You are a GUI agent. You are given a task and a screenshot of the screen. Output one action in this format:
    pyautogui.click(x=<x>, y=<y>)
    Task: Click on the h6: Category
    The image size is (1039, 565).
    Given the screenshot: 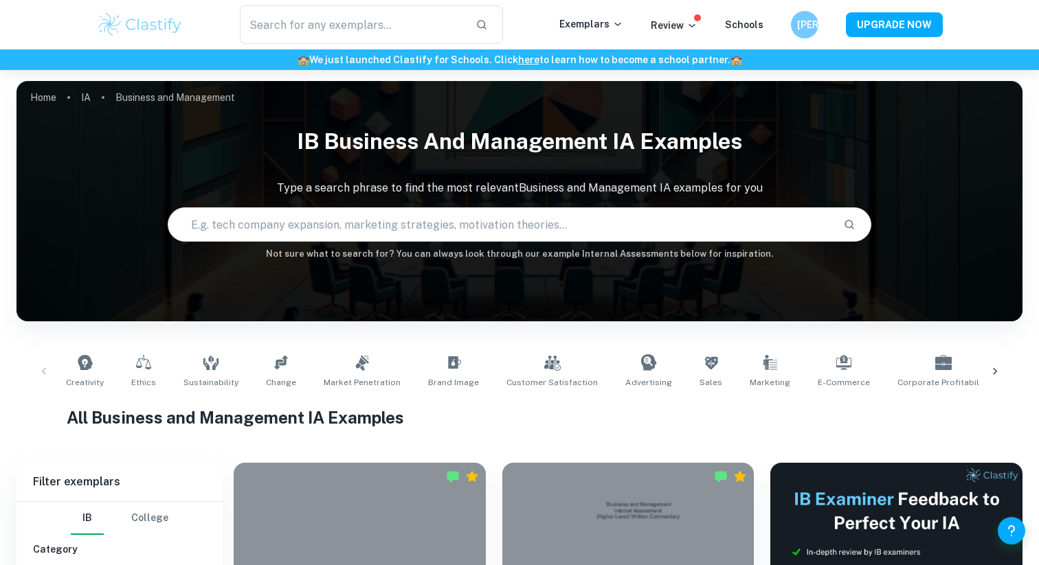 What is the action you would take?
    pyautogui.click(x=120, y=550)
    